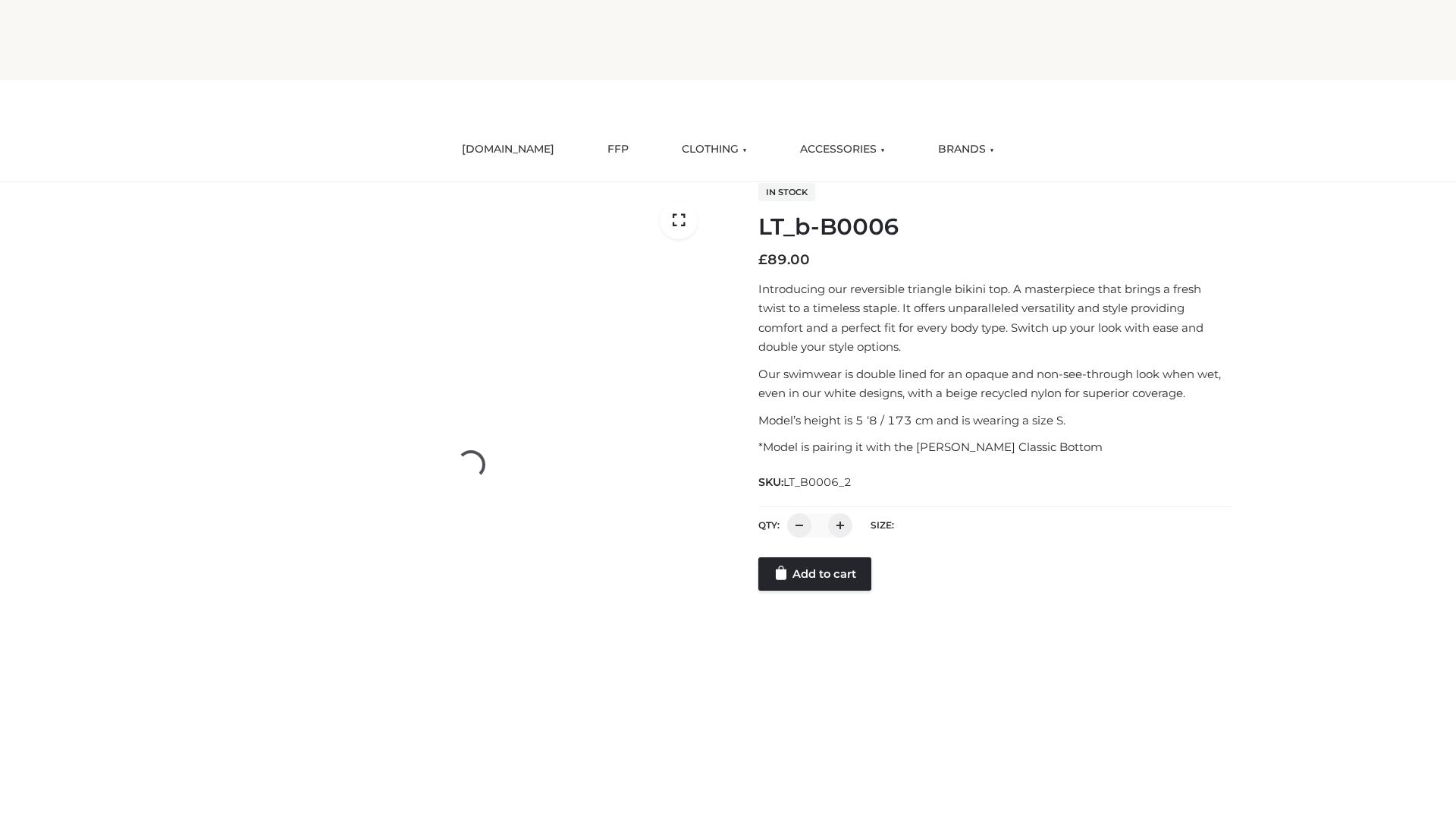 The image size is (1456, 820). I want to click on span: LT_B0006_2, so click(818, 482).